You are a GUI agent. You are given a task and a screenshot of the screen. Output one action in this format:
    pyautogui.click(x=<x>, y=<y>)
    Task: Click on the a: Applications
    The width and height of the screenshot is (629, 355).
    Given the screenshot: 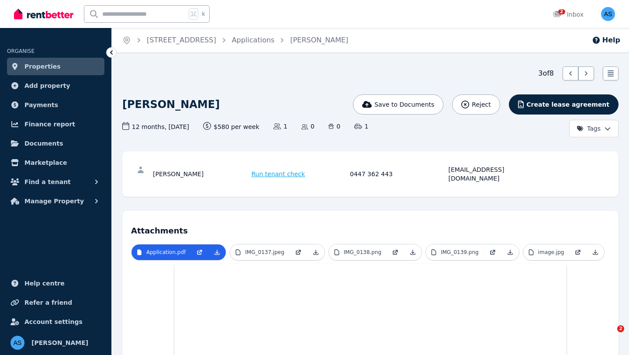 What is the action you would take?
    pyautogui.click(x=253, y=40)
    